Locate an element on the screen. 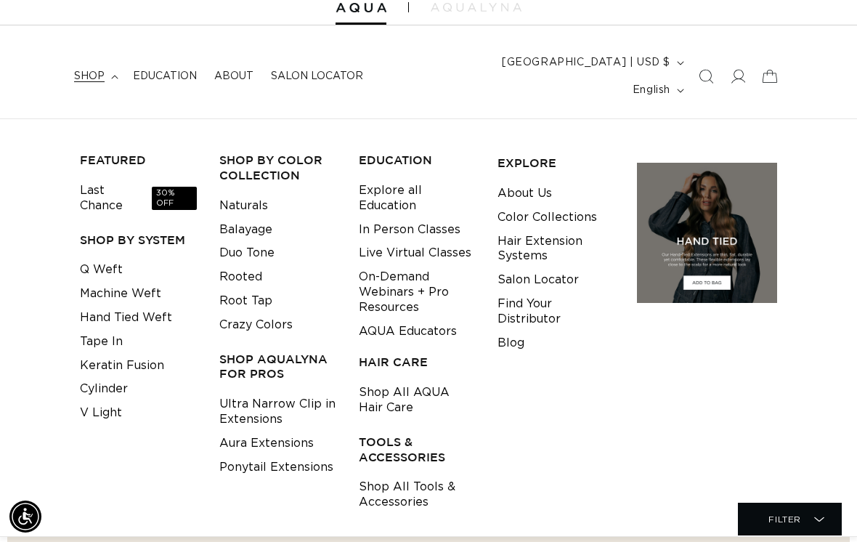 The width and height of the screenshot is (857, 542). a: Live Virtual Classes is located at coordinates (415, 253).